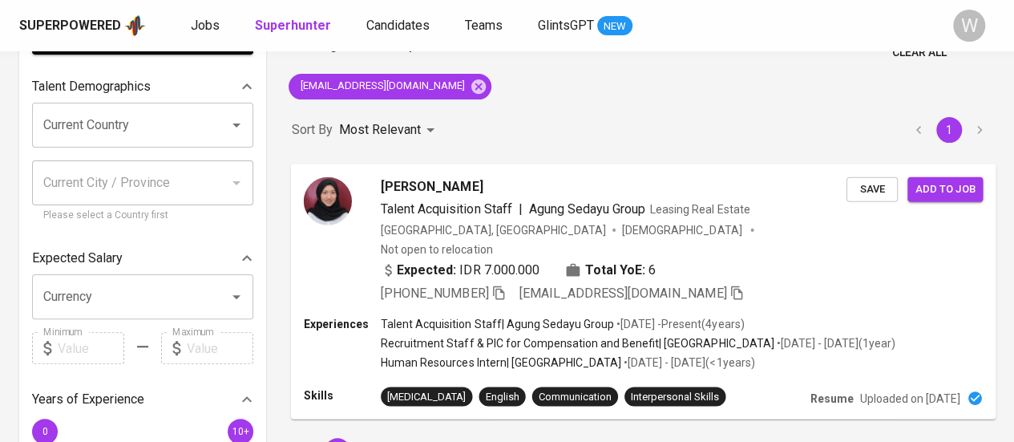  I want to click on p: Expected Salary, so click(77, 258).